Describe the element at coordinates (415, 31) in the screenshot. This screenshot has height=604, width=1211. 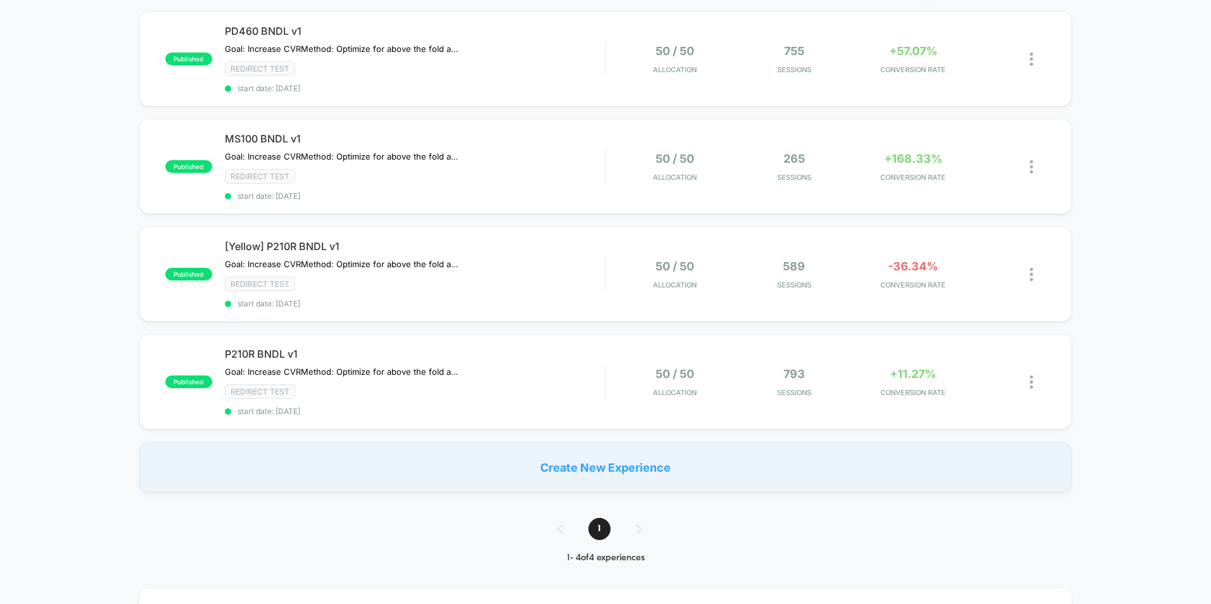
I see `span: PD460 BNDL v1` at that location.